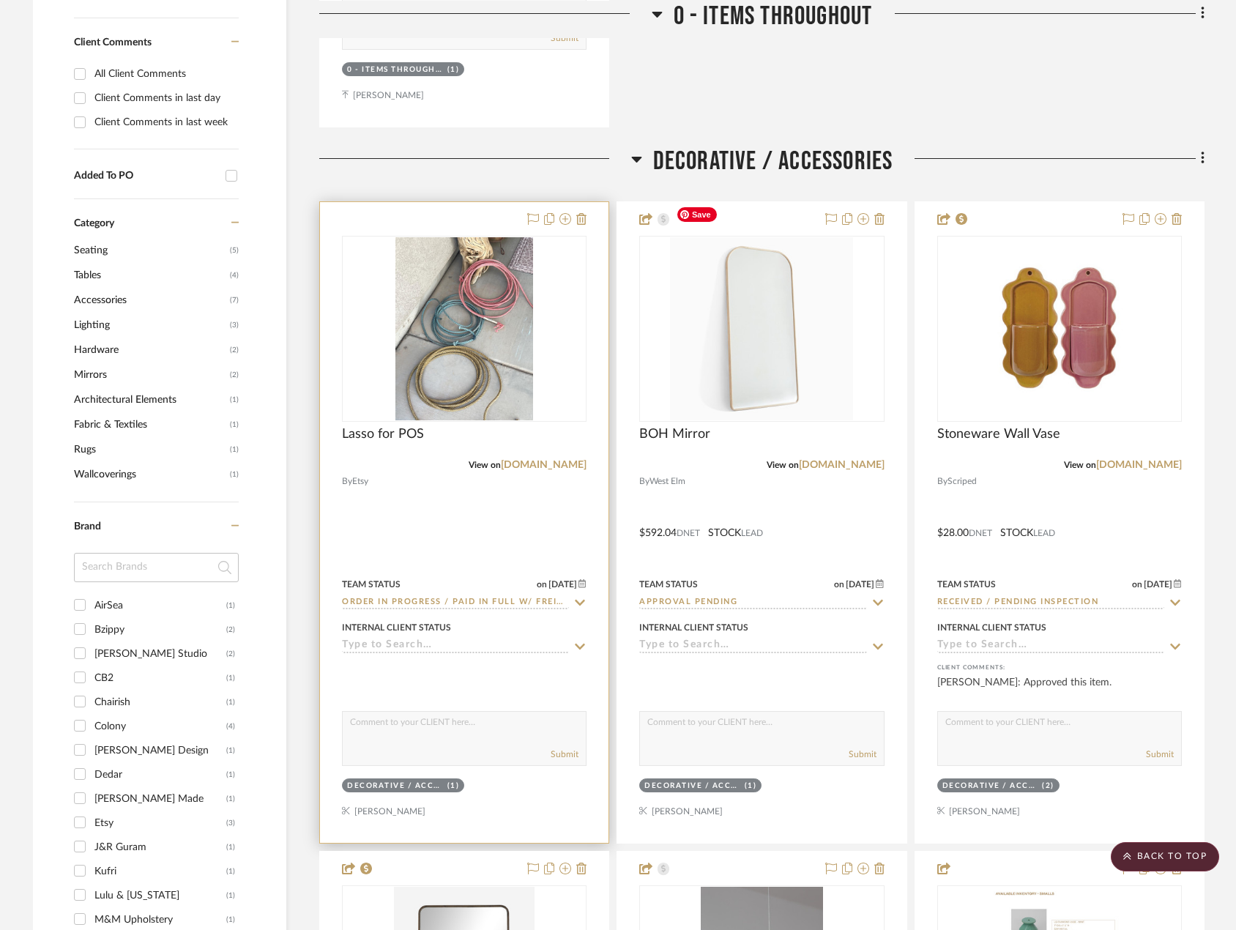 The image size is (1236, 930). What do you see at coordinates (150, 375) in the screenshot?
I see `span: Mirrors` at bounding box center [150, 375].